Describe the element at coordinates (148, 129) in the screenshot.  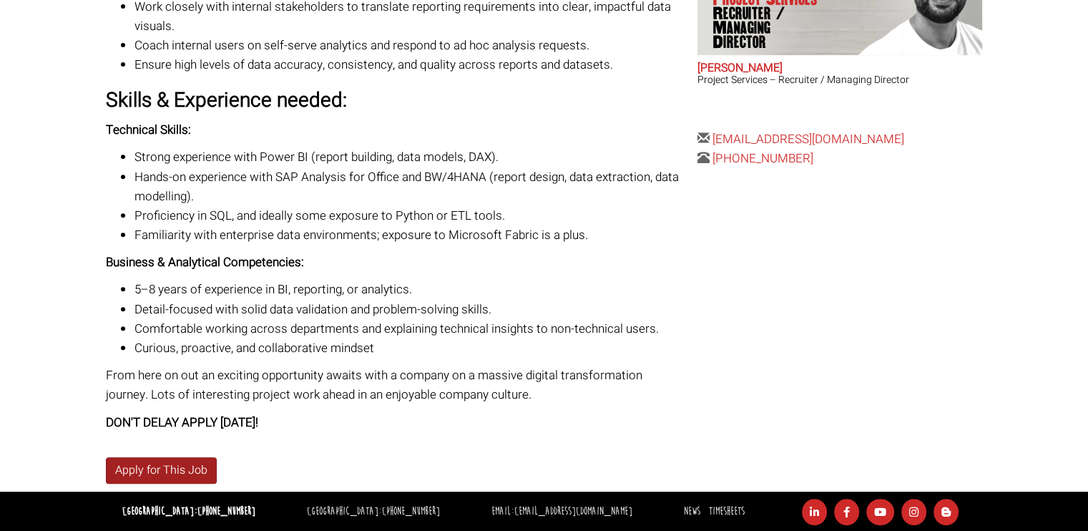
I see `strong: Technical Skills:` at that location.